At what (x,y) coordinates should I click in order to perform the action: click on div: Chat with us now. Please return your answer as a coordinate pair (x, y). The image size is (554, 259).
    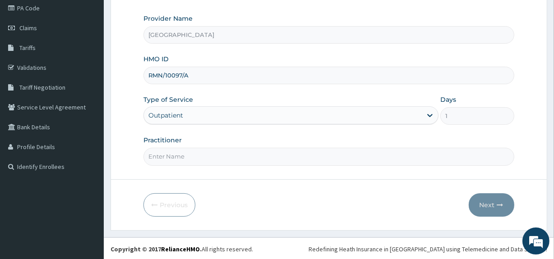
    Looking at the image, I should click on (99, 56).